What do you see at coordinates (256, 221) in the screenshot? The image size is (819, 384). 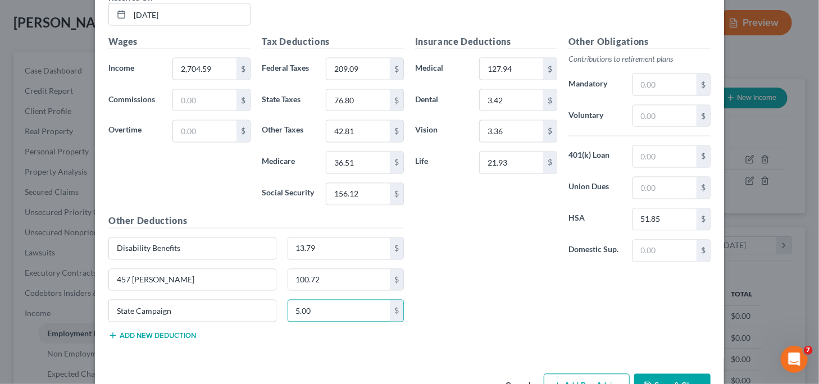 I see `h5: Other Deductions` at bounding box center [256, 221].